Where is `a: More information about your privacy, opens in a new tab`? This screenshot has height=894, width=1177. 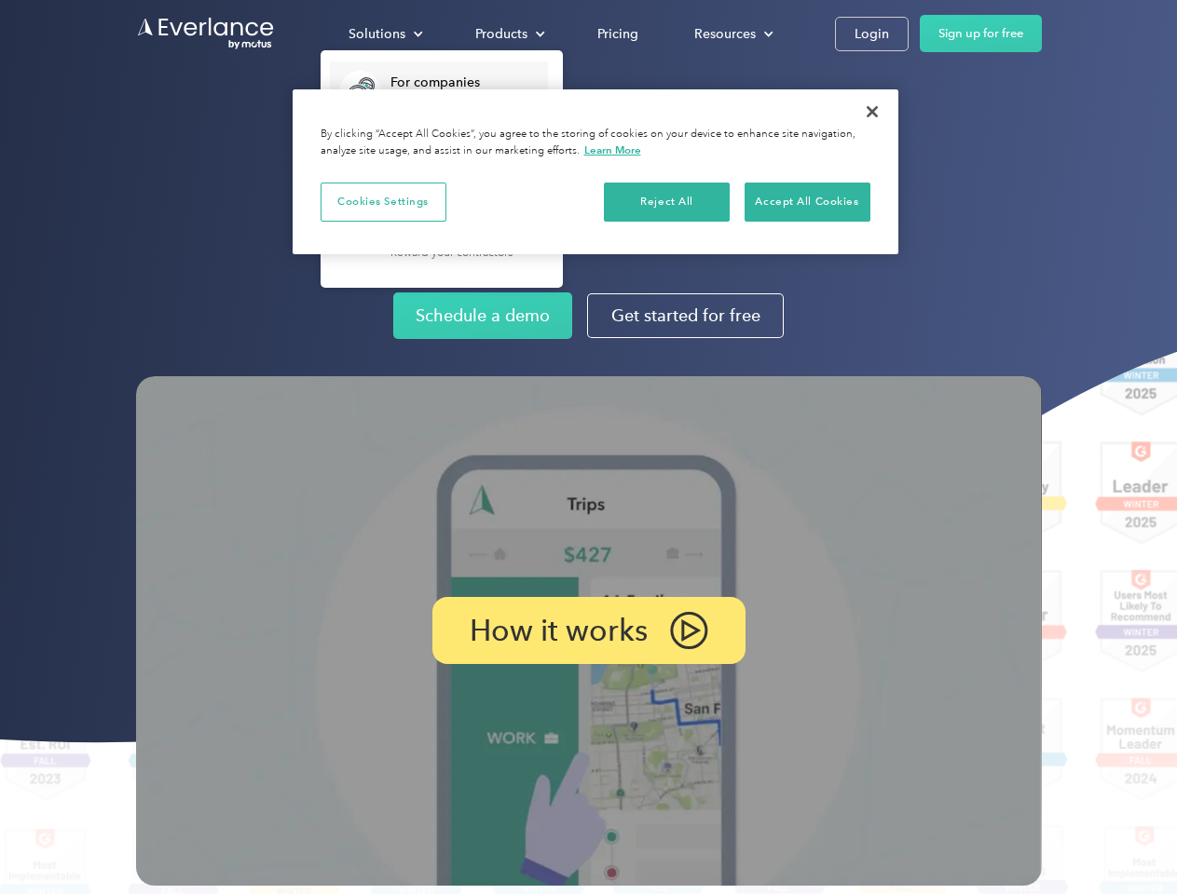 a: More information about your privacy, opens in a new tab is located at coordinates (612, 150).